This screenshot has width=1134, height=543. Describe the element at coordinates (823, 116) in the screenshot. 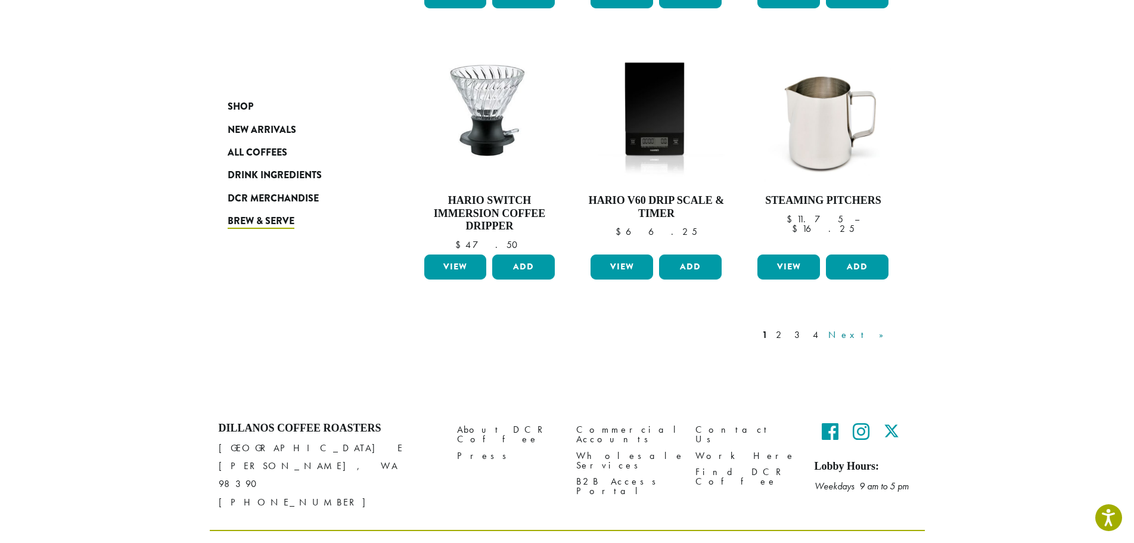

I see `img: DP3266.20-oz.01.default.png` at that location.